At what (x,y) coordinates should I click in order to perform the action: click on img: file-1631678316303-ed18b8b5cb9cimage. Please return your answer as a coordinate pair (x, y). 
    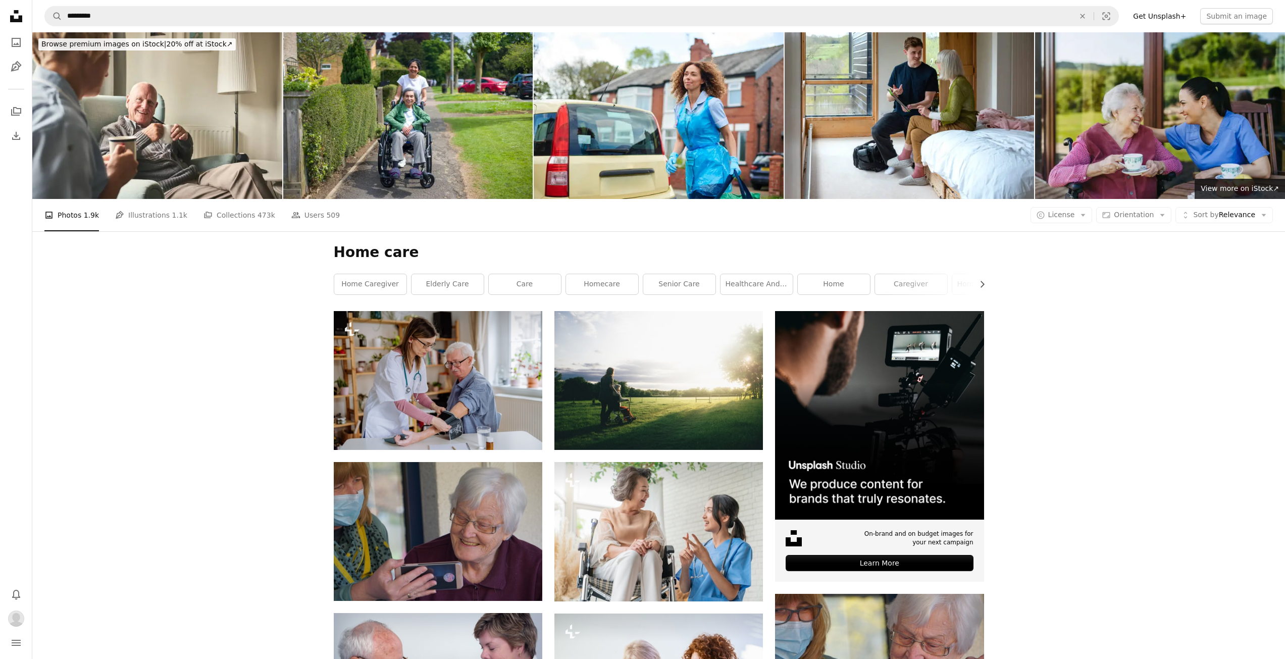
    Looking at the image, I should click on (794, 538).